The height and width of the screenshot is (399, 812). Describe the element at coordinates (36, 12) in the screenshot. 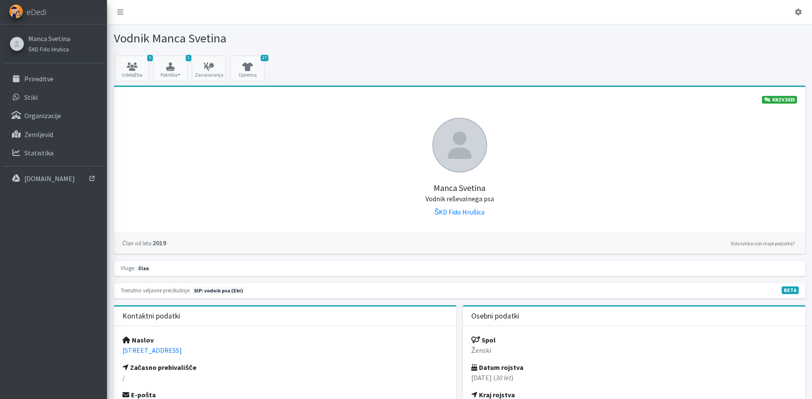

I see `span: eDedi` at that location.